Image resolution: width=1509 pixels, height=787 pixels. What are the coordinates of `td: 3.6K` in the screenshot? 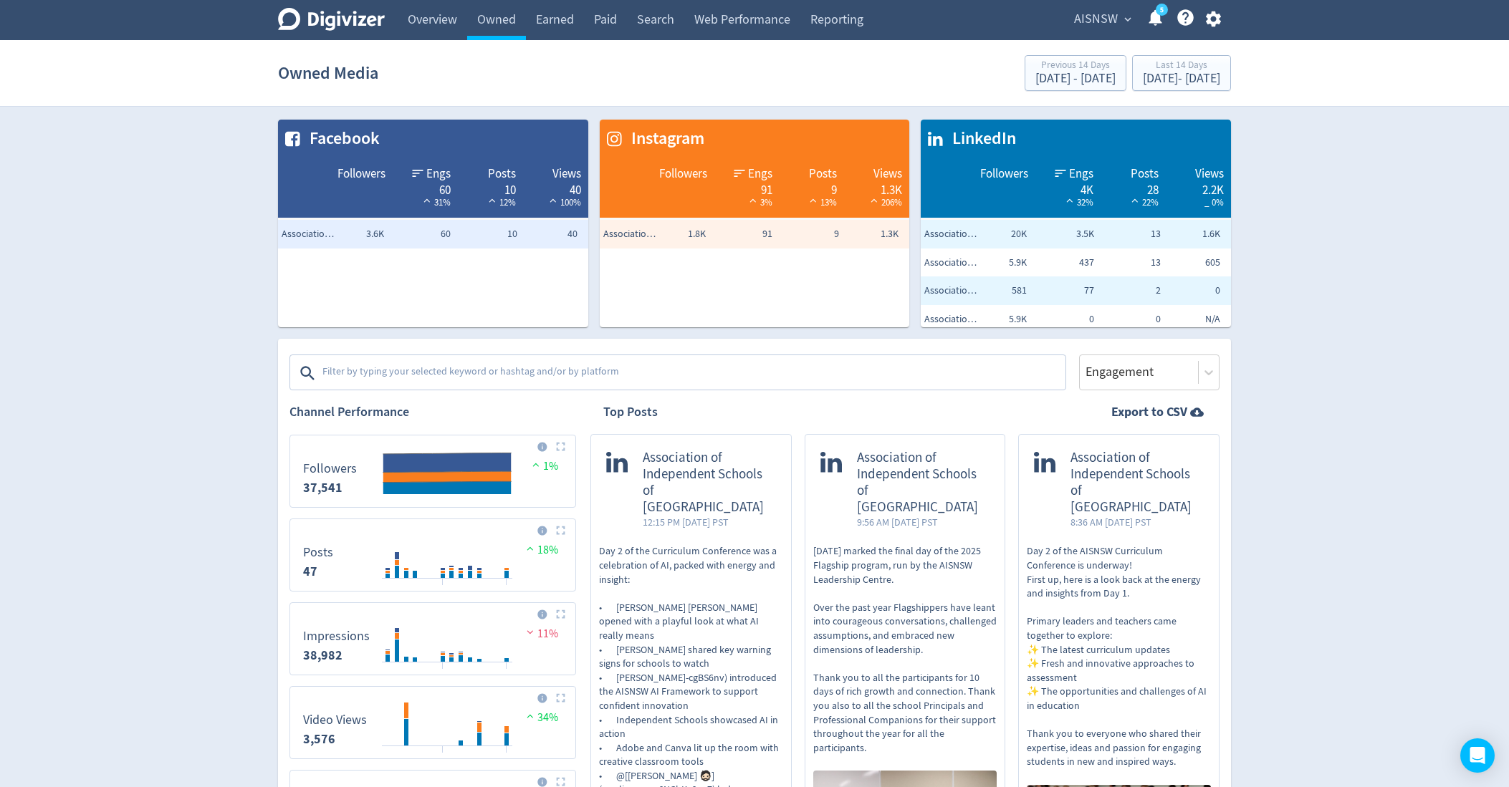 It's located at (354, 234).